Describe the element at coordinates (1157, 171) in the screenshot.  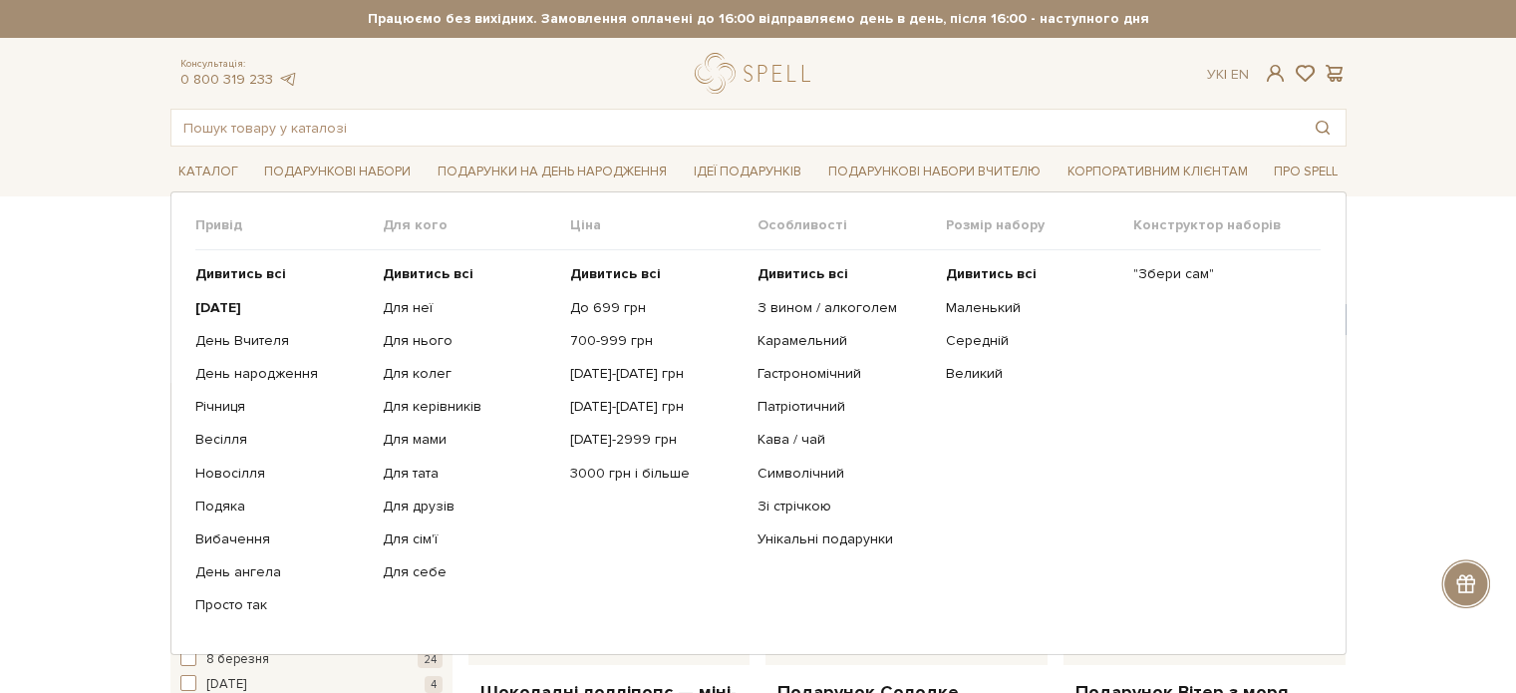
I see `a: Корпоративним клієнтам` at that location.